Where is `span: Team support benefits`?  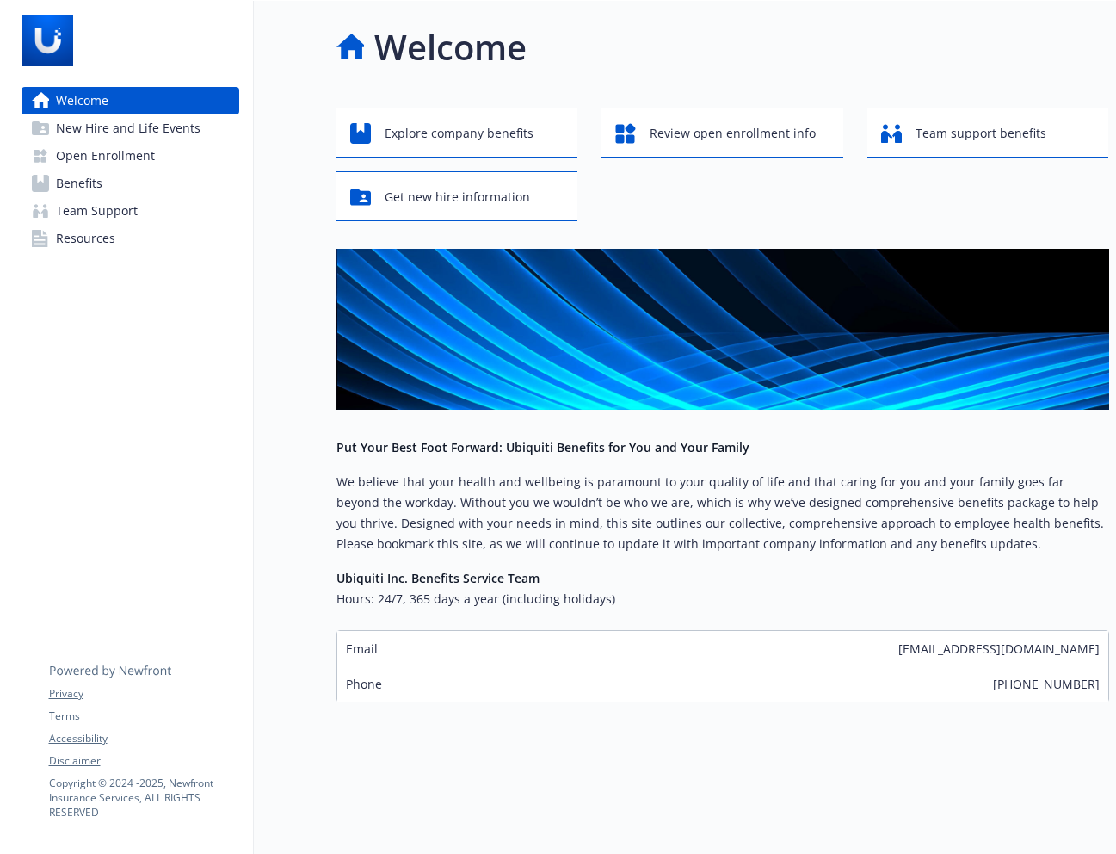
span: Team support benefits is located at coordinates (981, 133).